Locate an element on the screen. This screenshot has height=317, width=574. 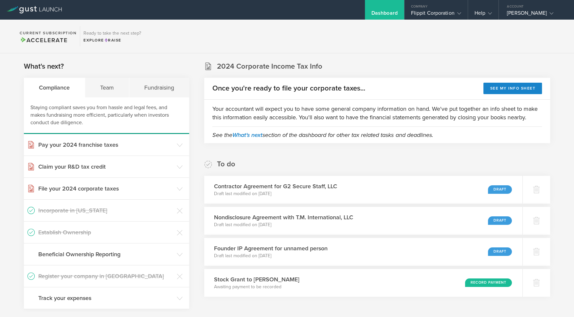
em: See the section of the dashboard for other tax related tasks and deadlines. is located at coordinates (323, 135).